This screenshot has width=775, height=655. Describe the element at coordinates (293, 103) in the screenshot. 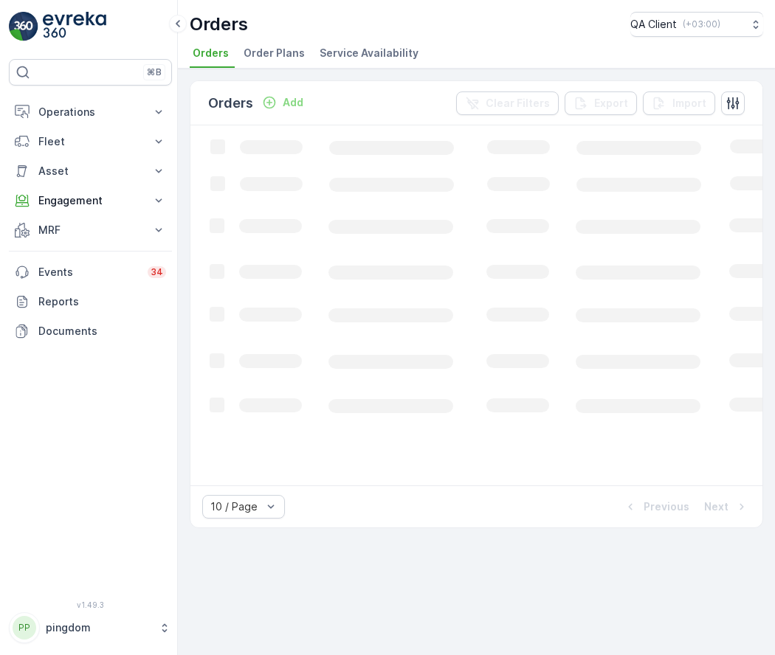

I see `p: Add` at that location.